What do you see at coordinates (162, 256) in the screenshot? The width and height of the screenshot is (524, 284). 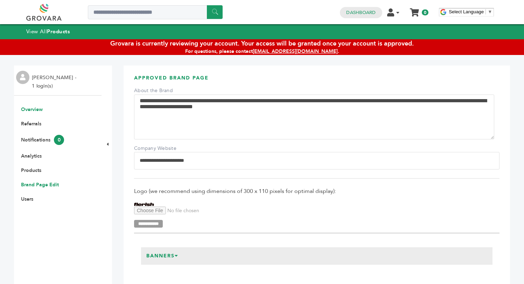 I see `h3: Banners` at bounding box center [162, 256].